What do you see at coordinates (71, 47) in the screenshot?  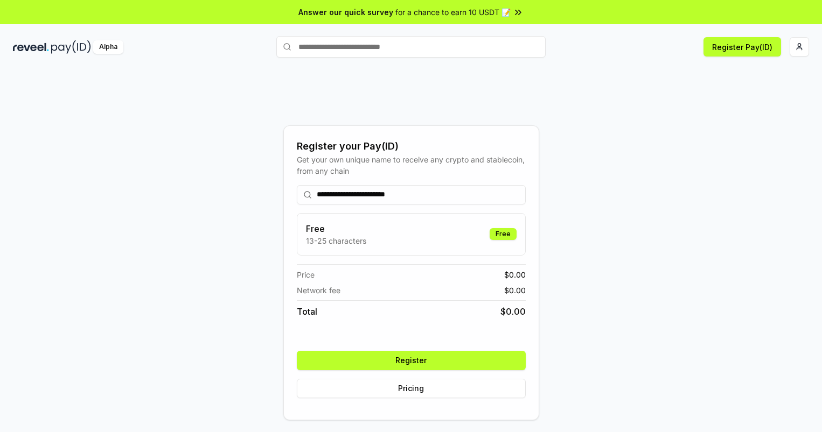 I see `img: pay_id` at bounding box center [71, 47].